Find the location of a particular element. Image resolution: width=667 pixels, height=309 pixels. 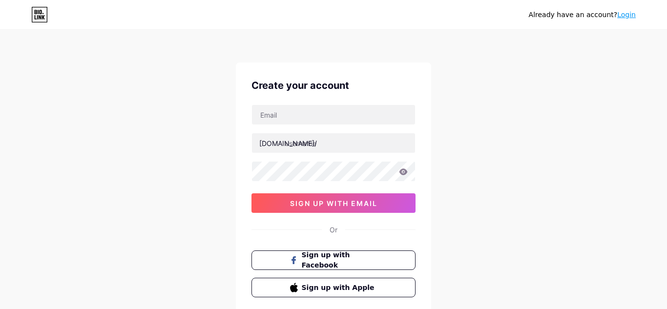

span: sign up with email is located at coordinates (333, 203).